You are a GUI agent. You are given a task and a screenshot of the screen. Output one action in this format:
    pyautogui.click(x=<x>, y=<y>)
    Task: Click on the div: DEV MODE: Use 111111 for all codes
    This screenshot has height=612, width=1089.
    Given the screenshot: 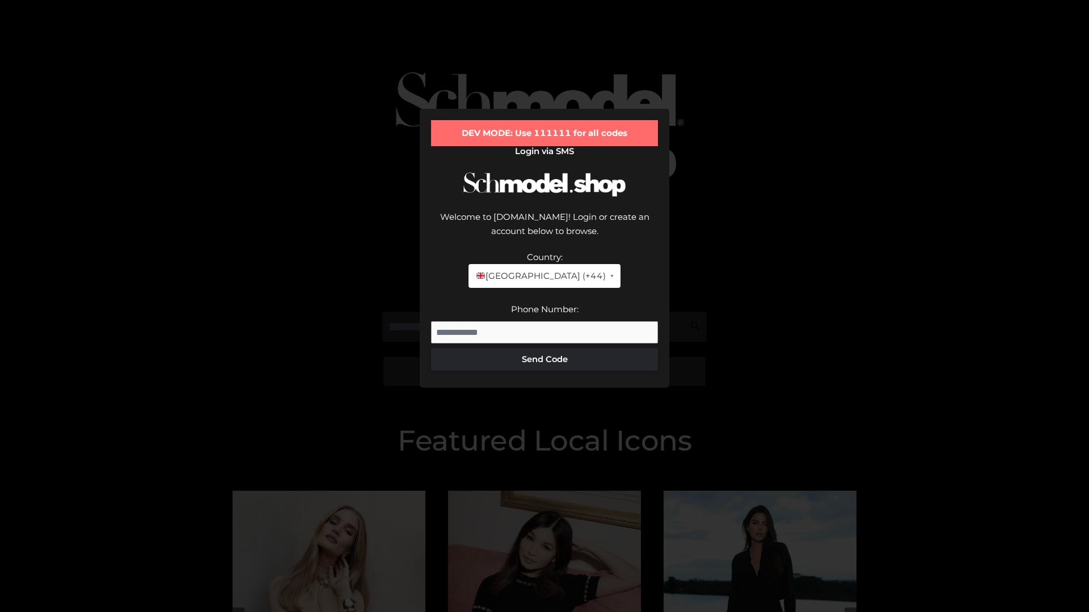 What is the action you would take?
    pyautogui.click(x=544, y=133)
    